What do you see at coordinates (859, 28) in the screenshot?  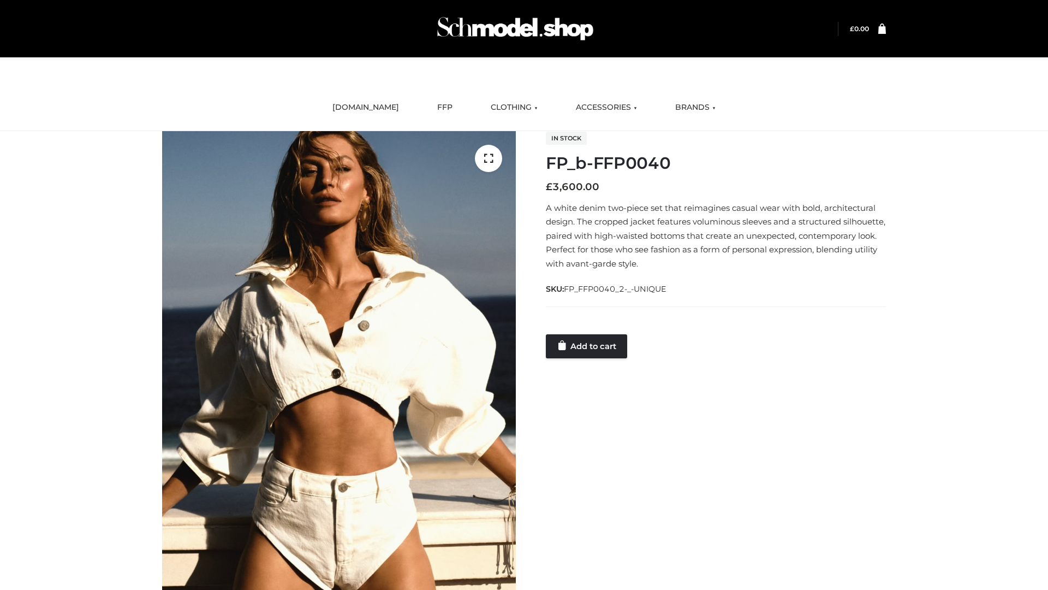 I see `bdi: 0.00` at bounding box center [859, 28].